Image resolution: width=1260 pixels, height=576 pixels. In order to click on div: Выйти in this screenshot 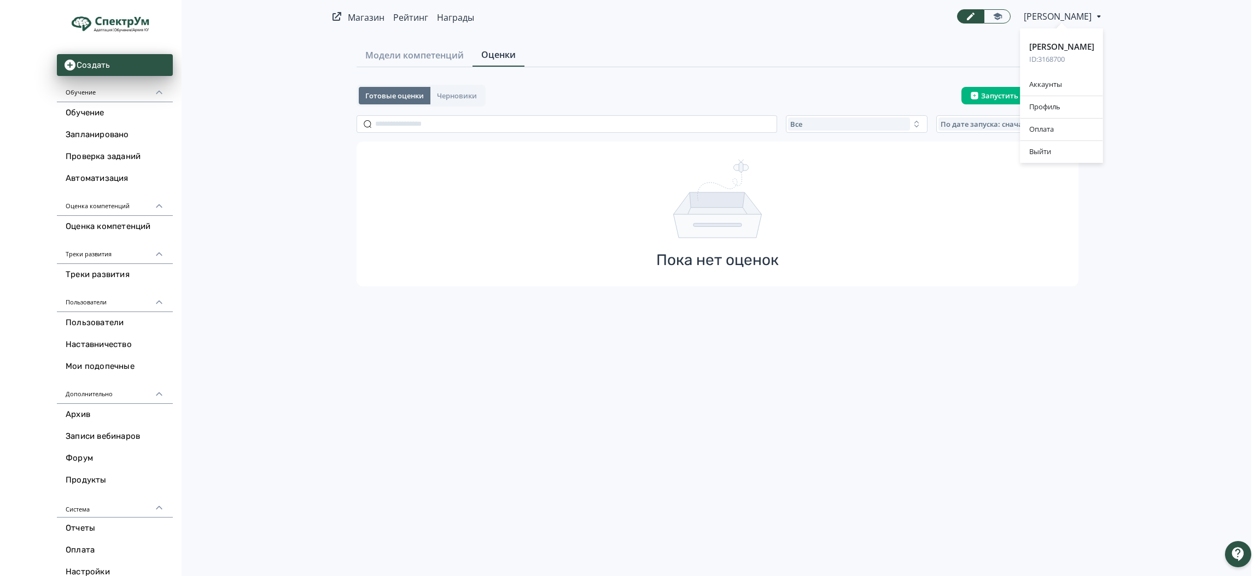, I will do `click(1061, 152)`.